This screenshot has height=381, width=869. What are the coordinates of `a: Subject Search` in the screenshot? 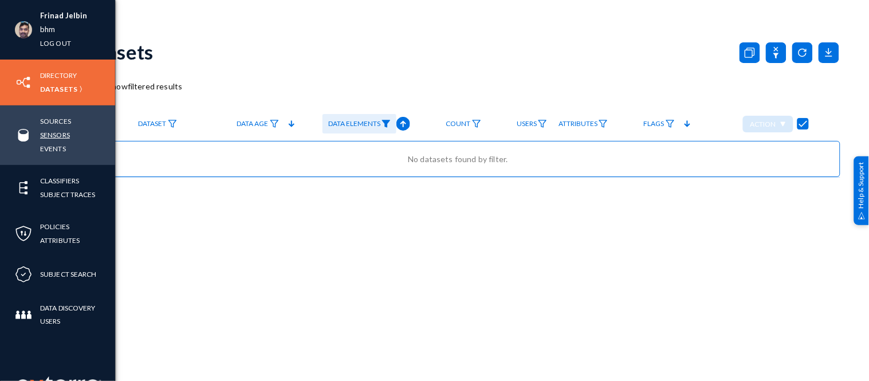 It's located at (68, 274).